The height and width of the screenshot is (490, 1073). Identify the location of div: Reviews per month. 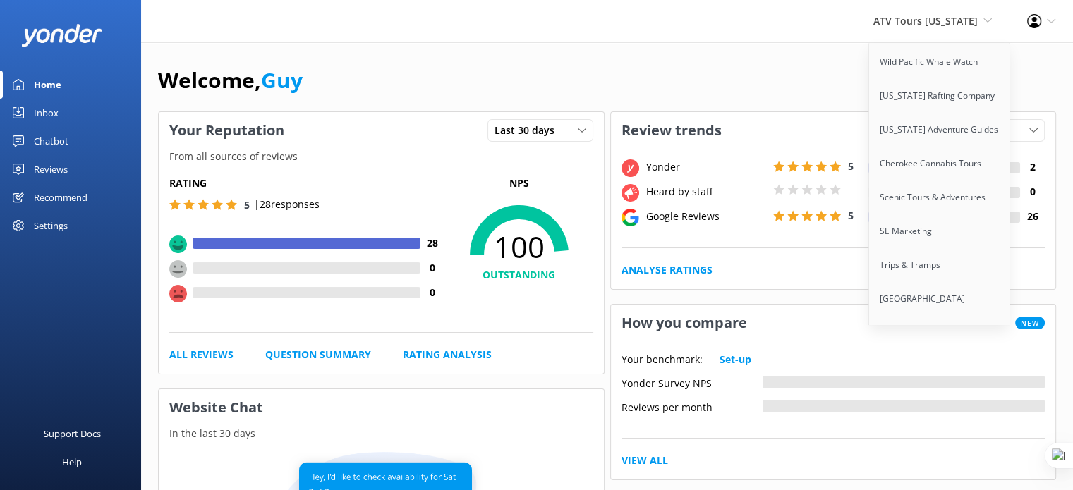
(692, 406).